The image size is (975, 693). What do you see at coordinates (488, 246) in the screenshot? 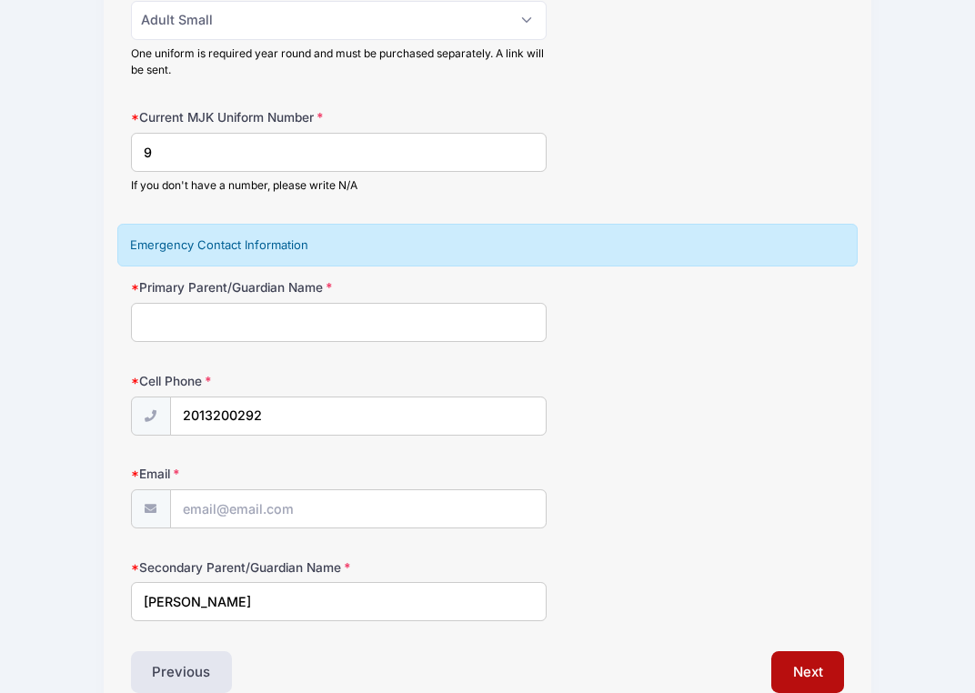
I see `div: Emergency Contact Information` at bounding box center [488, 246].